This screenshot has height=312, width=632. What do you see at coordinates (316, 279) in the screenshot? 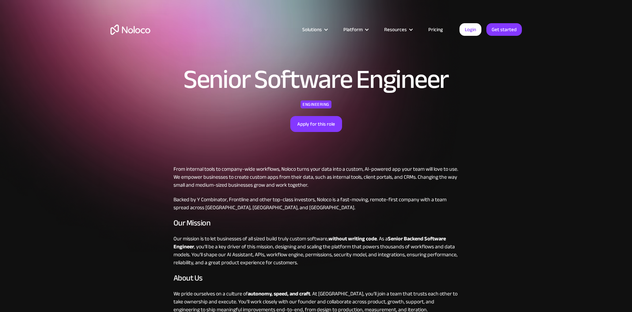
I see `h3: About Us` at bounding box center [316, 279].